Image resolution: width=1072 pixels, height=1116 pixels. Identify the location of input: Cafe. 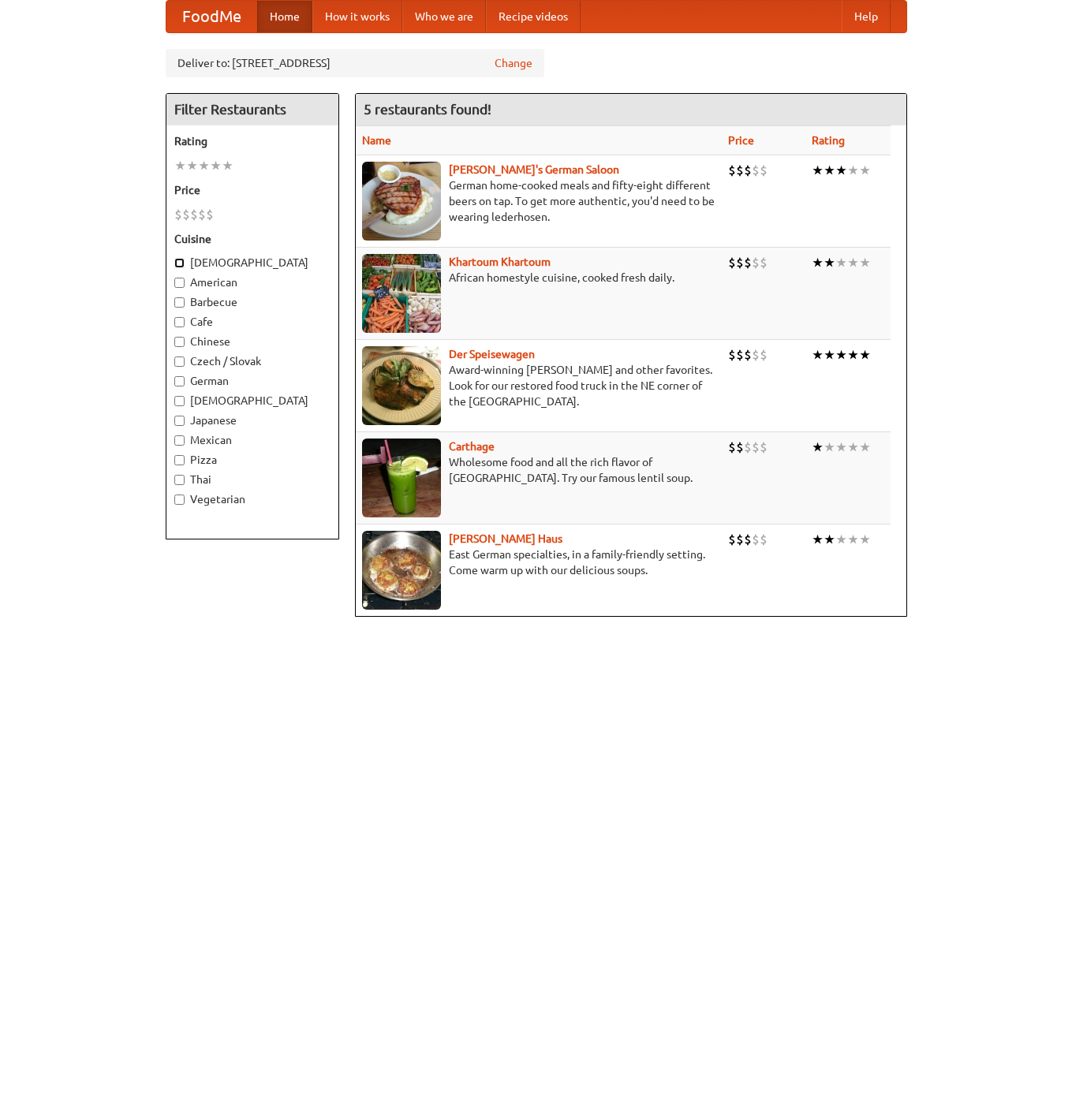
(179, 322).